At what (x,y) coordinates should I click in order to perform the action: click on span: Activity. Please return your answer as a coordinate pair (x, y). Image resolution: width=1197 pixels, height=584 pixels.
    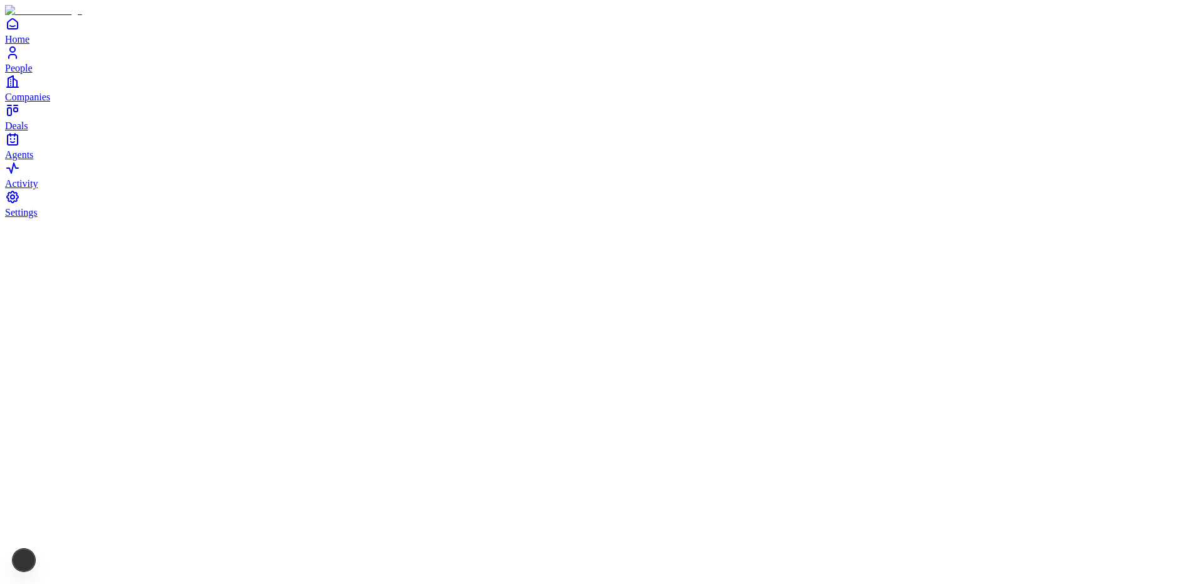
    Looking at the image, I should click on (21, 183).